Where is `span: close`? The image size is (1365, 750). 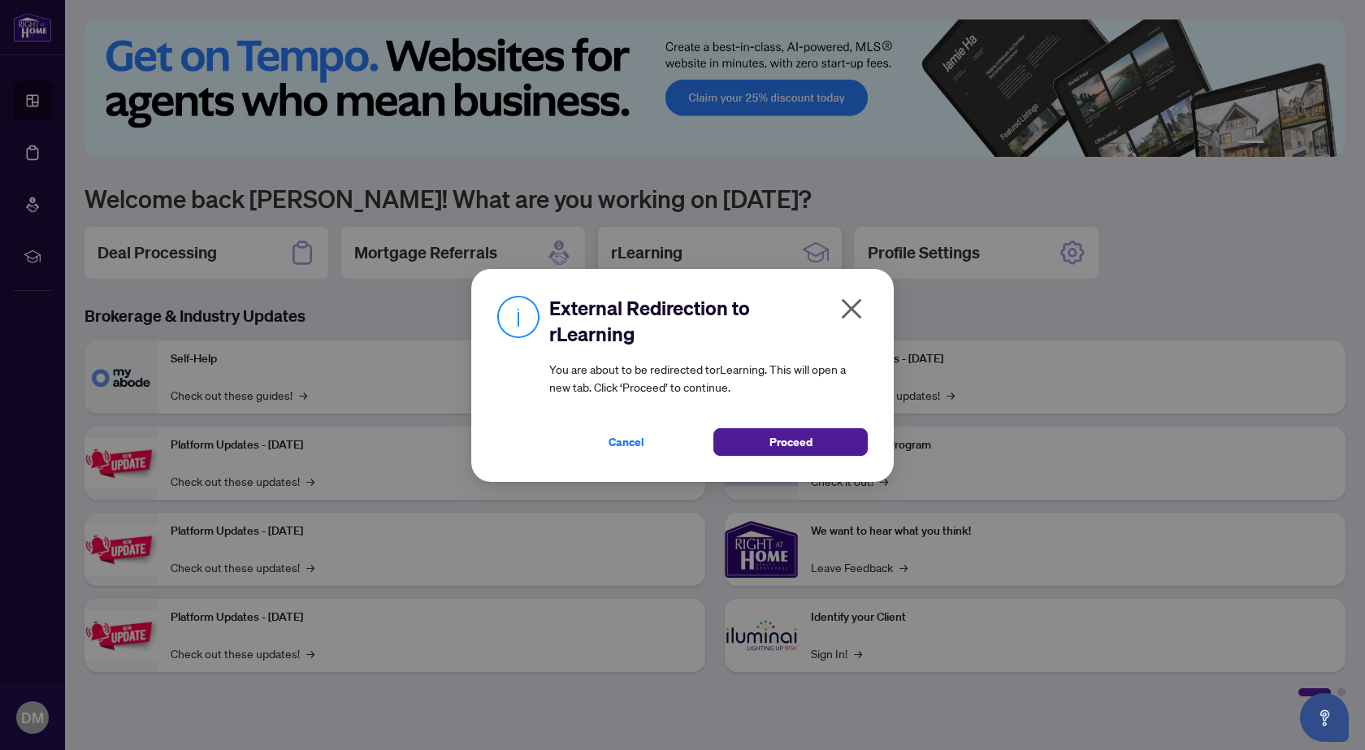
span: close is located at coordinates (851, 309).